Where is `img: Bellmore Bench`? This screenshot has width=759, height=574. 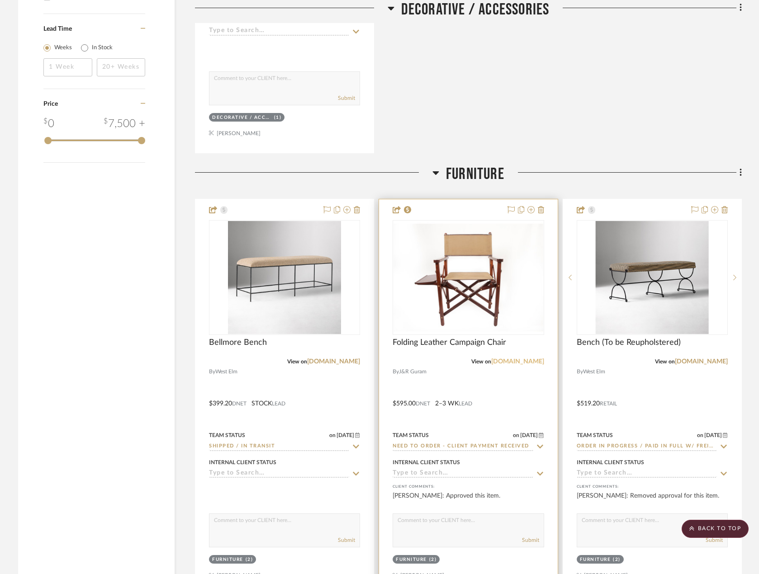 img: Bellmore Bench is located at coordinates (284, 278).